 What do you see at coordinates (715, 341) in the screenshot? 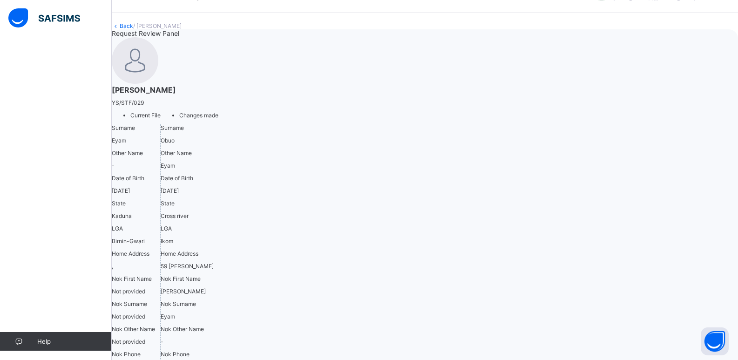
I see `button: Open asap` at bounding box center [715, 341].